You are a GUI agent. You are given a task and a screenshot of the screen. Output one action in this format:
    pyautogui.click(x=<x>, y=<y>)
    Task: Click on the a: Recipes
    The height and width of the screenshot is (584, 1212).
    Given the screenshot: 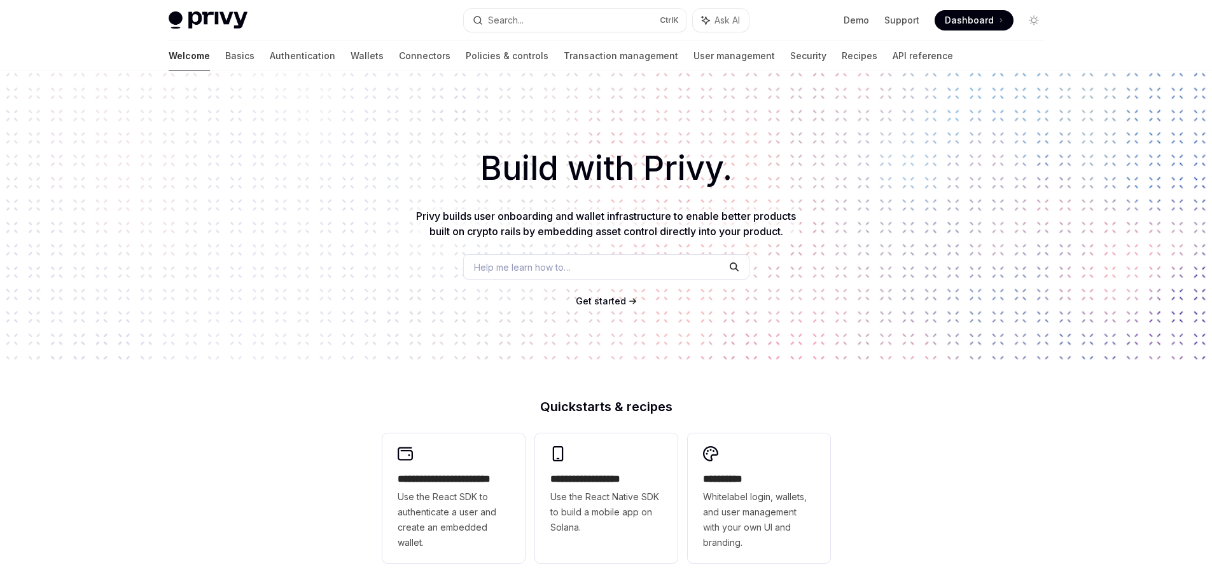 What is the action you would take?
    pyautogui.click(x=859, y=56)
    